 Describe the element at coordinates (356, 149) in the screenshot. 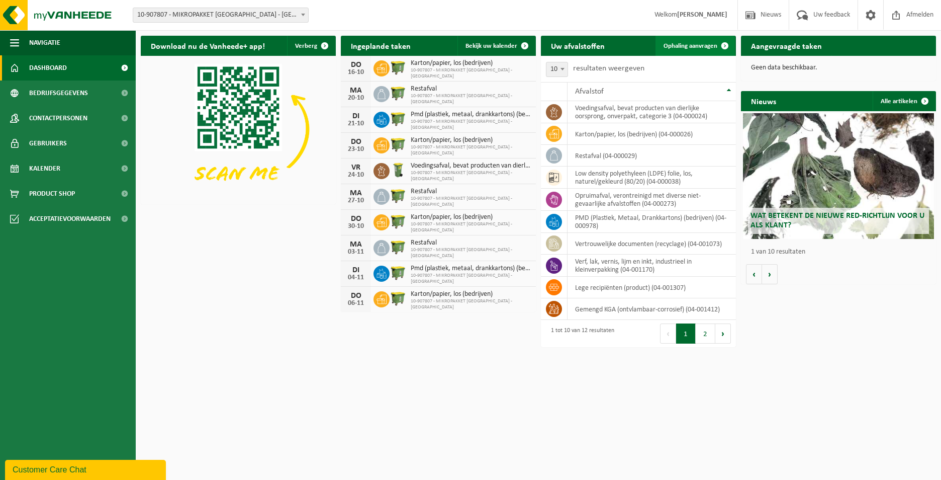

I see `div: 23-10` at that location.